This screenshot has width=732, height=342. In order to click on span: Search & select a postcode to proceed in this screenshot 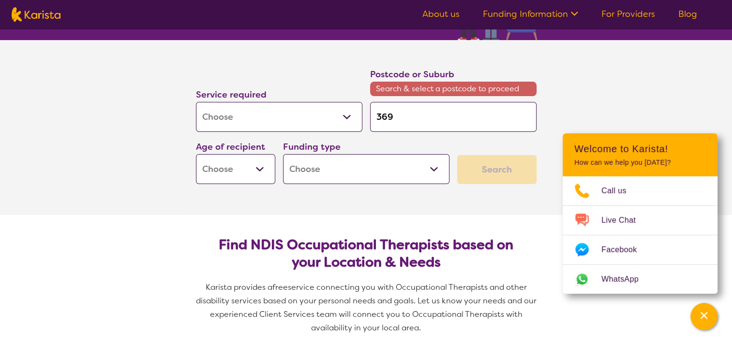, I will do `click(453, 89)`.